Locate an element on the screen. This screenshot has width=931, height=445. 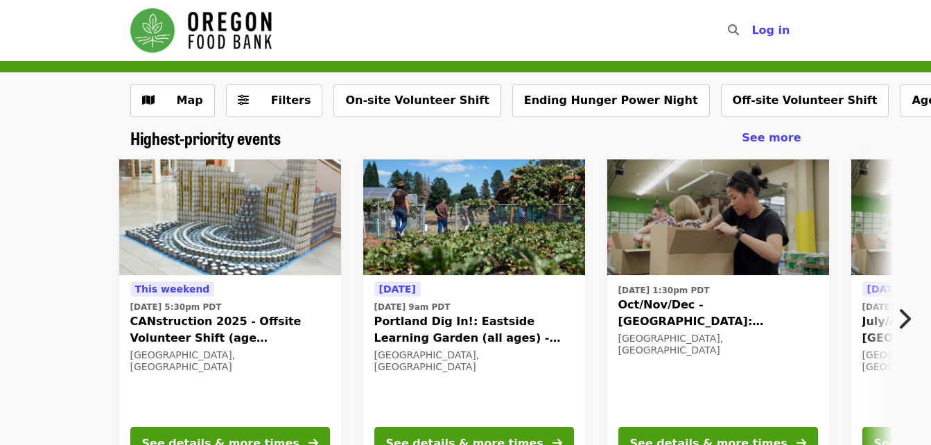
button: Off-site Volunteer Shift is located at coordinates (805, 101).